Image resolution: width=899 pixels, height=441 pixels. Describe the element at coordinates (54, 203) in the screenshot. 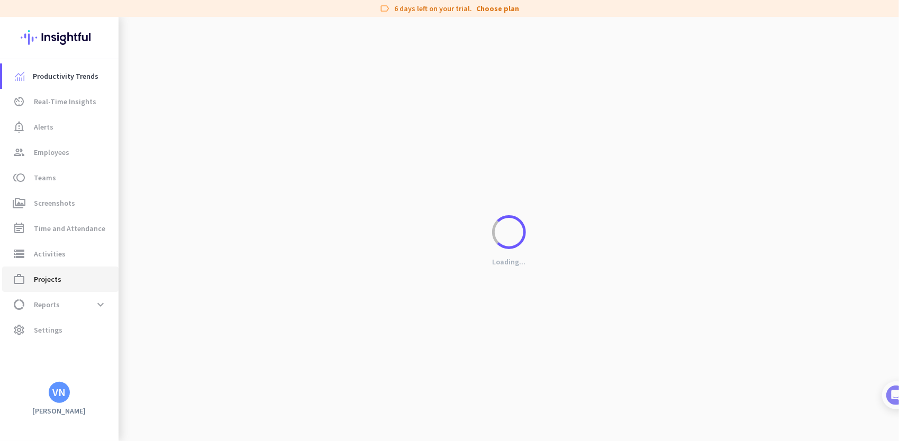

I see `span: Screenshots` at that location.